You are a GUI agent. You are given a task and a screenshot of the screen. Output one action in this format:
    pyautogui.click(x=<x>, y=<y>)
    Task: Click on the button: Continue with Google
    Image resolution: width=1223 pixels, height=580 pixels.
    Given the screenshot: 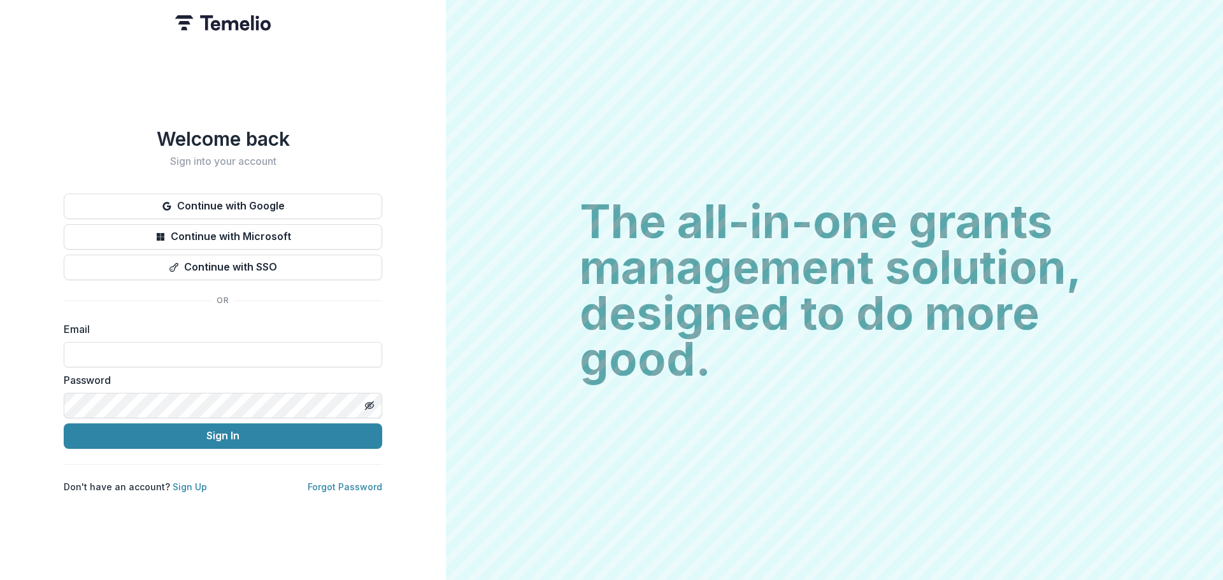 What is the action you would take?
    pyautogui.click(x=223, y=206)
    